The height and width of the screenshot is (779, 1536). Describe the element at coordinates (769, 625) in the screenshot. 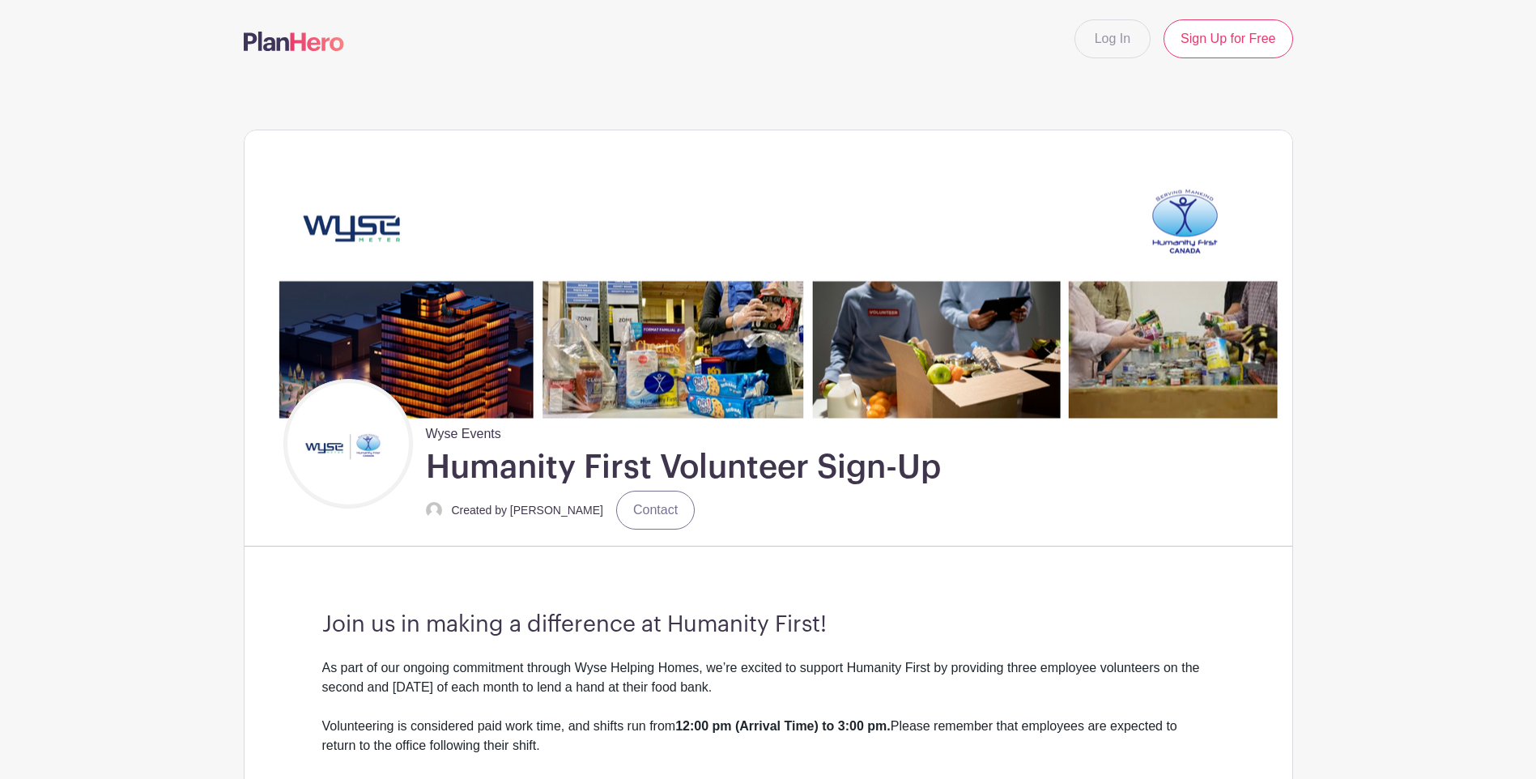

I see `h3: Join us in making a difference at Humanity First!` at that location.